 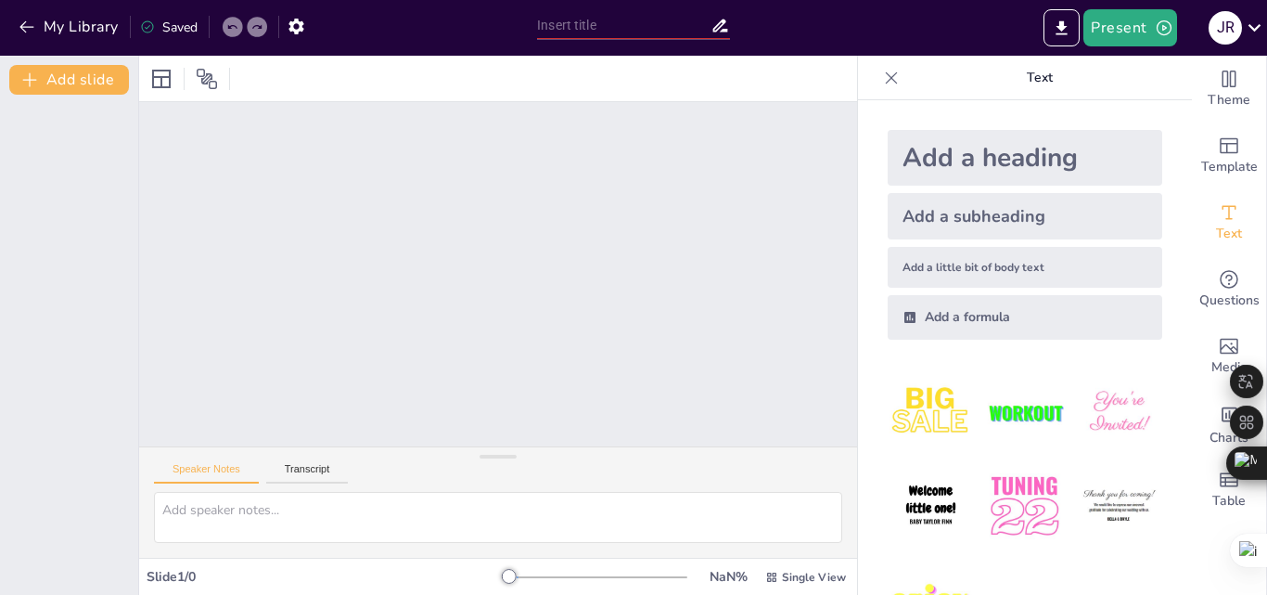 I want to click on img: 6.jpeg, so click(x=1119, y=506).